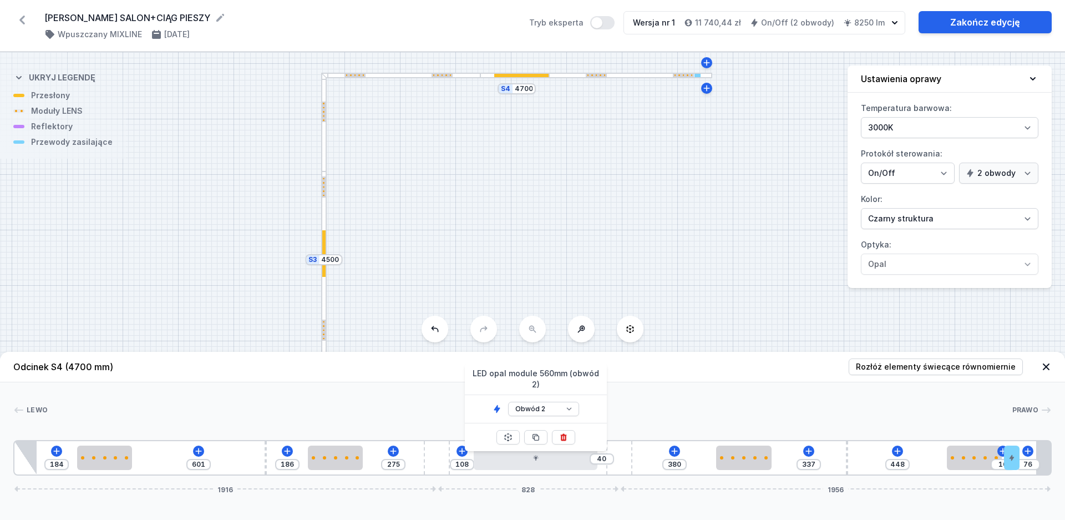  What do you see at coordinates (654, 23) in the screenshot?
I see `div: Wersja nr 1` at bounding box center [654, 23].